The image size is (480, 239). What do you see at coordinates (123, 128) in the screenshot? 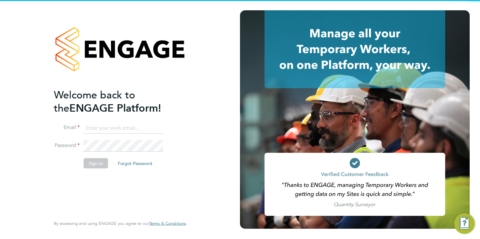
I see `input: Enter your work email...` at bounding box center [123, 128].